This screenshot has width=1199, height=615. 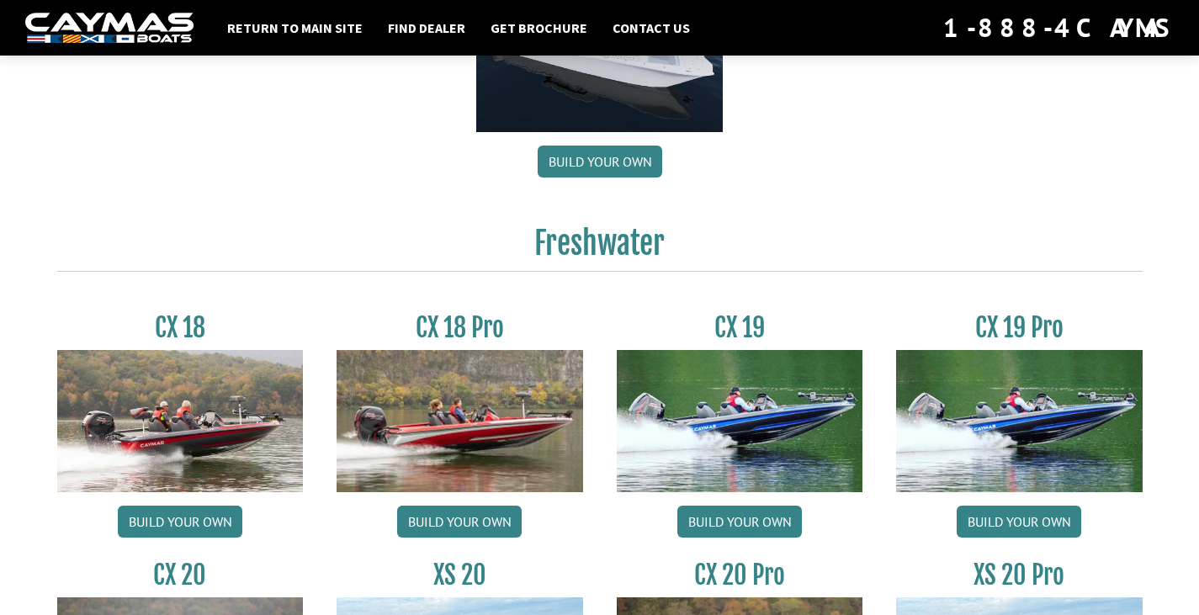 I want to click on a: Find Dealer, so click(x=426, y=28).